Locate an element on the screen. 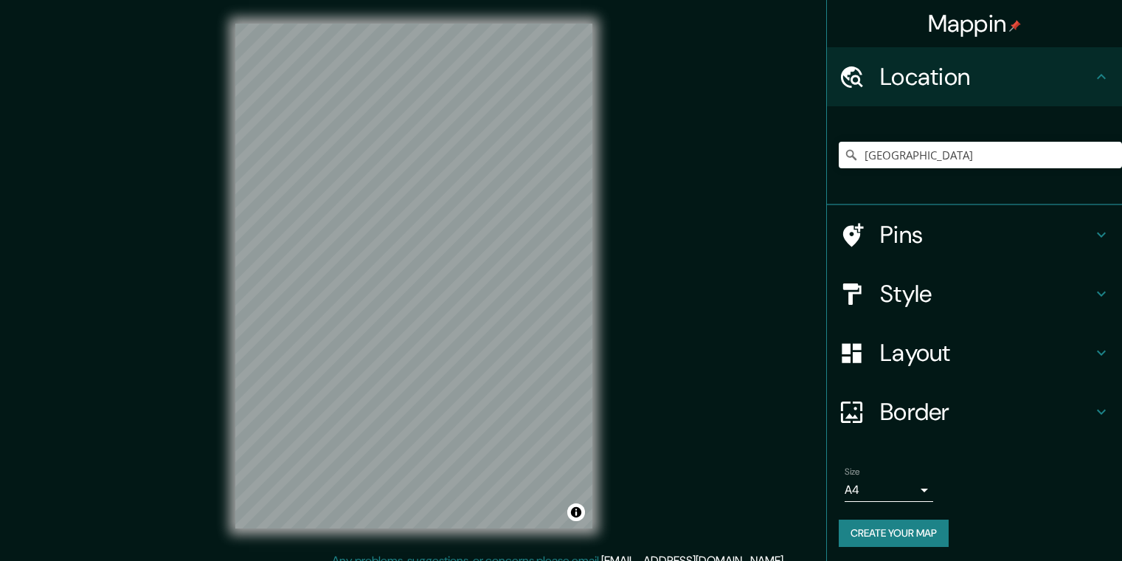 The image size is (1122, 561). h4: Mappin is located at coordinates (975, 24).